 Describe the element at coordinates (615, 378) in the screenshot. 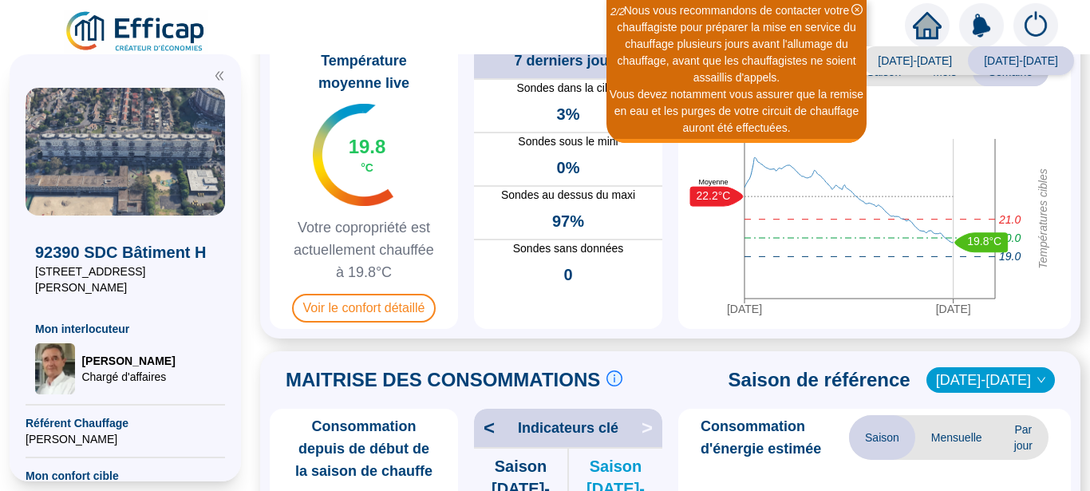

I see `span: info-circle` at that location.